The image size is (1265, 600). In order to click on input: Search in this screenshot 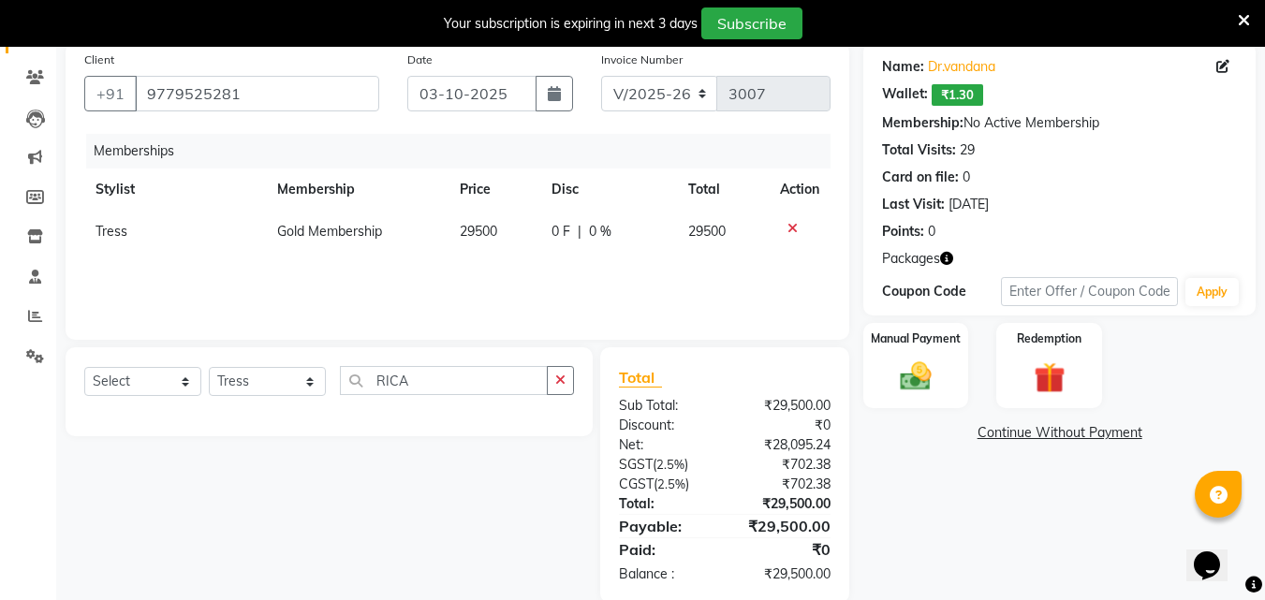, I will do `click(444, 380)`.